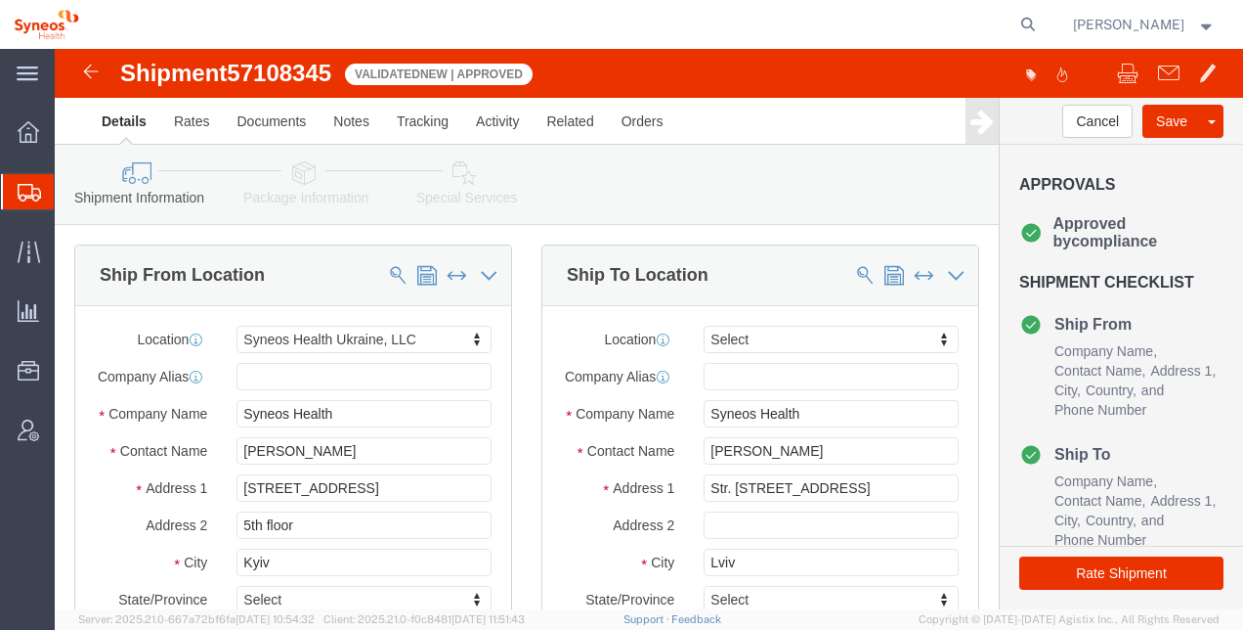 The height and width of the screenshot is (630, 1243). Describe the element at coordinates (46, 24) in the screenshot. I see `img: logo` at that location.